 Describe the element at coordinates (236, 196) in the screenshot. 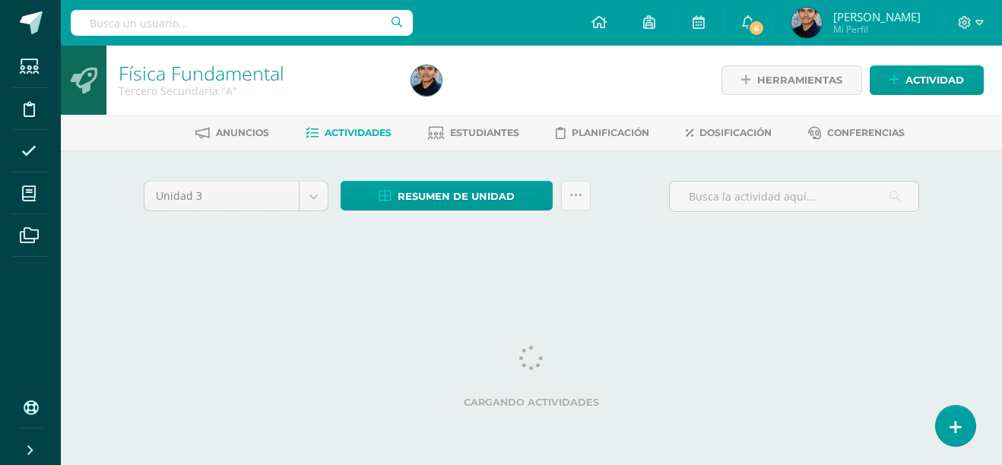

I see `a: Unidad 3` at that location.